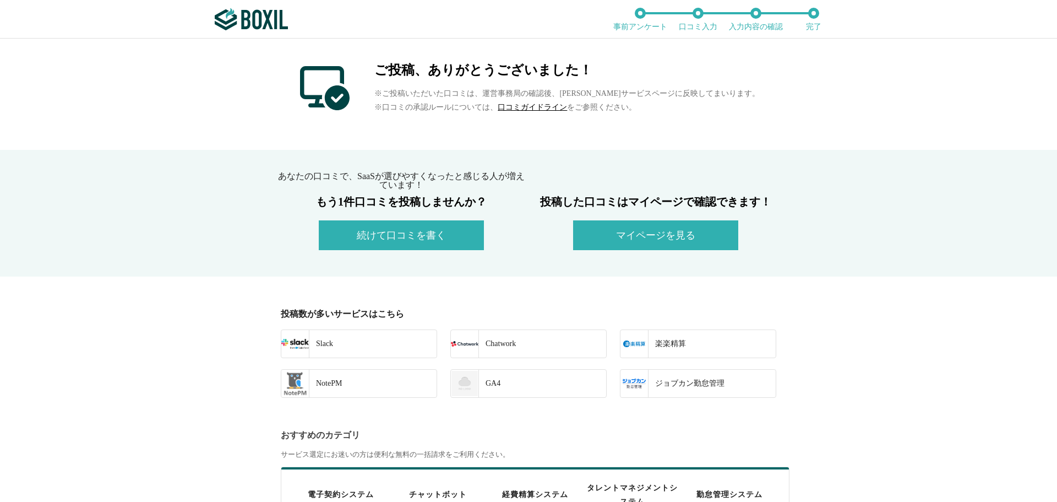 This screenshot has width=1057, height=502. I want to click on li: 入力内容の確認, so click(755, 19).